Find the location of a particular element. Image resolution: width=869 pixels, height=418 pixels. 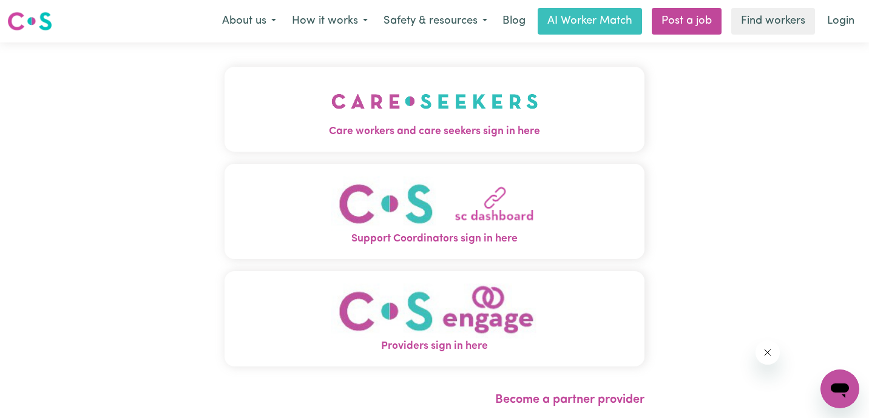

button: Support Coordinators sign in here is located at coordinates (435, 211).